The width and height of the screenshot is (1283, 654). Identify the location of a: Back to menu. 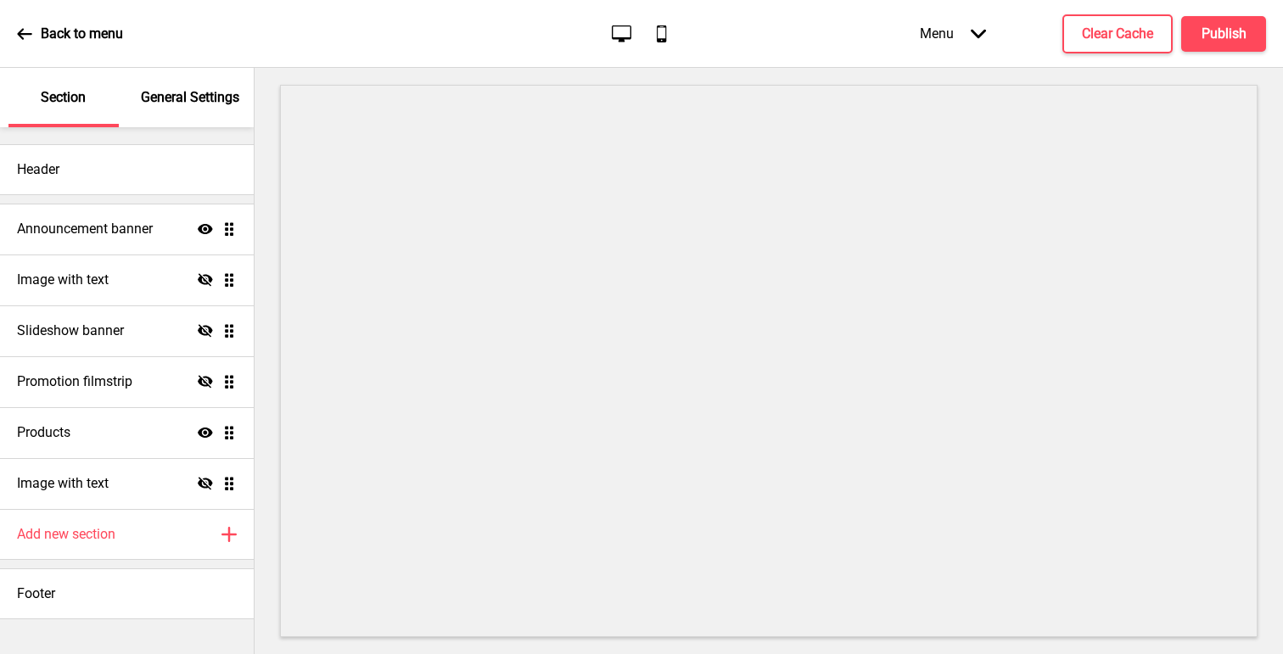
(70, 34).